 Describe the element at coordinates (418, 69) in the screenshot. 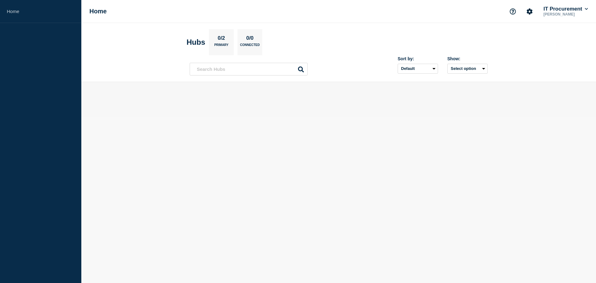

I see `select: Sort by` at that location.